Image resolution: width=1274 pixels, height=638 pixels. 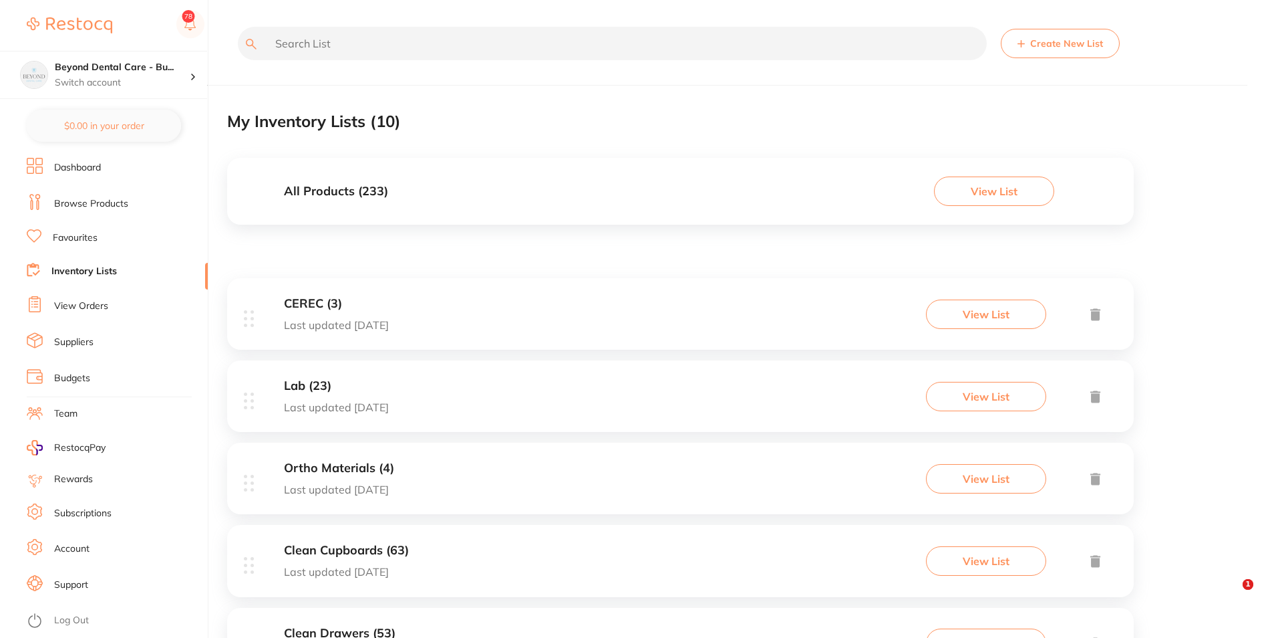 I want to click on a: Favourites, so click(x=75, y=238).